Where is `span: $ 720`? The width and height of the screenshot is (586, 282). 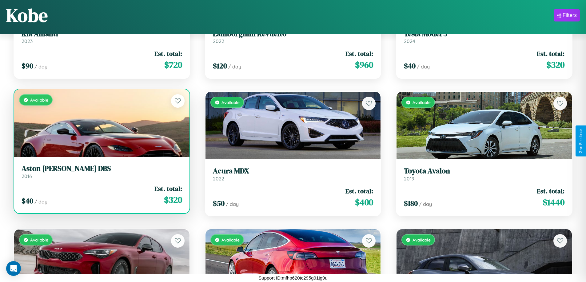 span: $ 720 is located at coordinates (173, 65).